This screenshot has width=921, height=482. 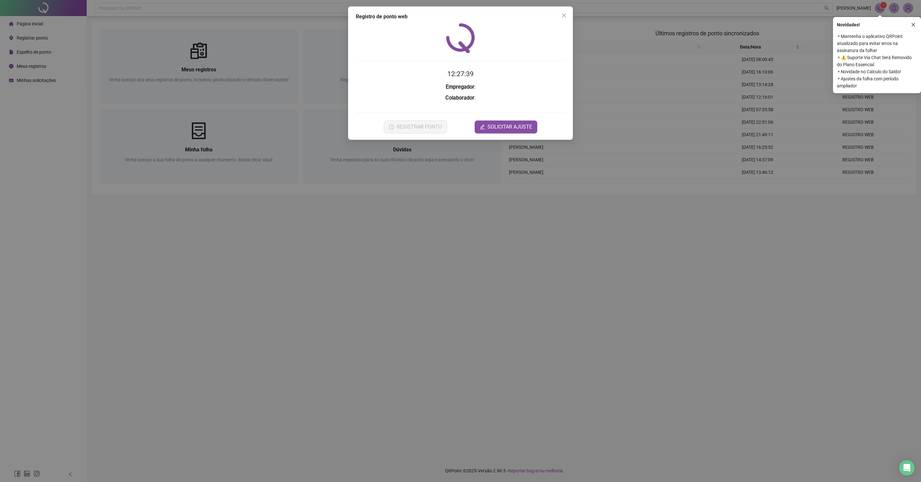 What do you see at coordinates (877, 43) in the screenshot?
I see `span: ⚬ Mantenha o aplicativo QRPoint atualizado para evitar erros na assinatura da folha!` at bounding box center [877, 43].